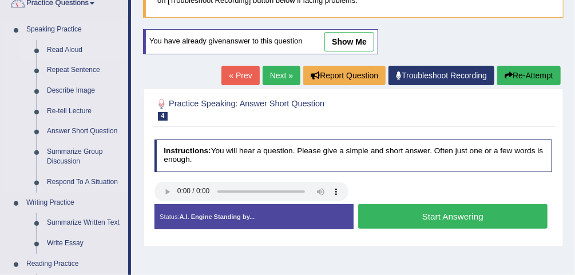  I want to click on a: show me, so click(349, 42).